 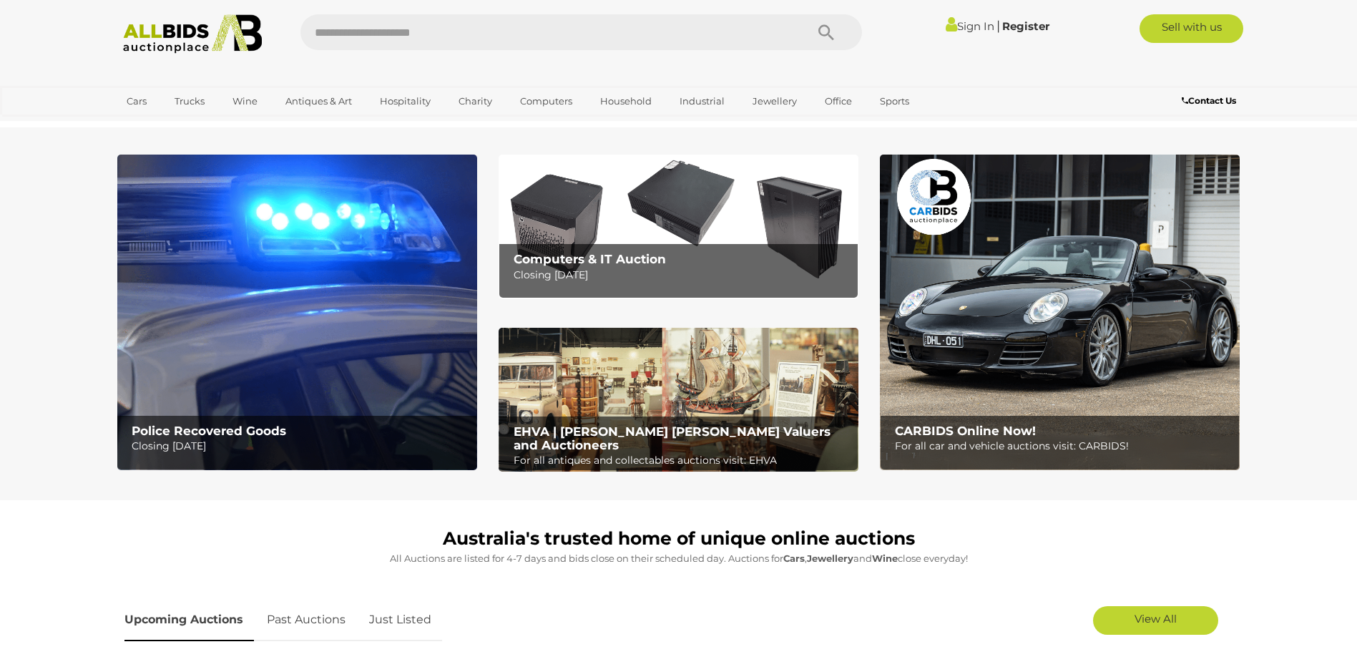 What do you see at coordinates (826, 32) in the screenshot?
I see `button: Search` at bounding box center [826, 32].